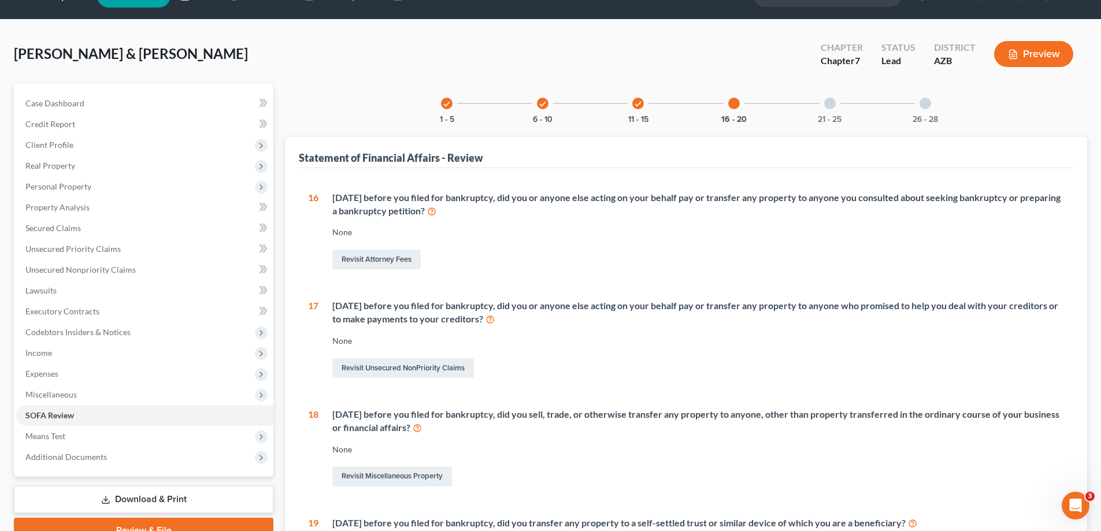 This screenshot has width=1101, height=531. I want to click on button: Preview, so click(1033, 54).